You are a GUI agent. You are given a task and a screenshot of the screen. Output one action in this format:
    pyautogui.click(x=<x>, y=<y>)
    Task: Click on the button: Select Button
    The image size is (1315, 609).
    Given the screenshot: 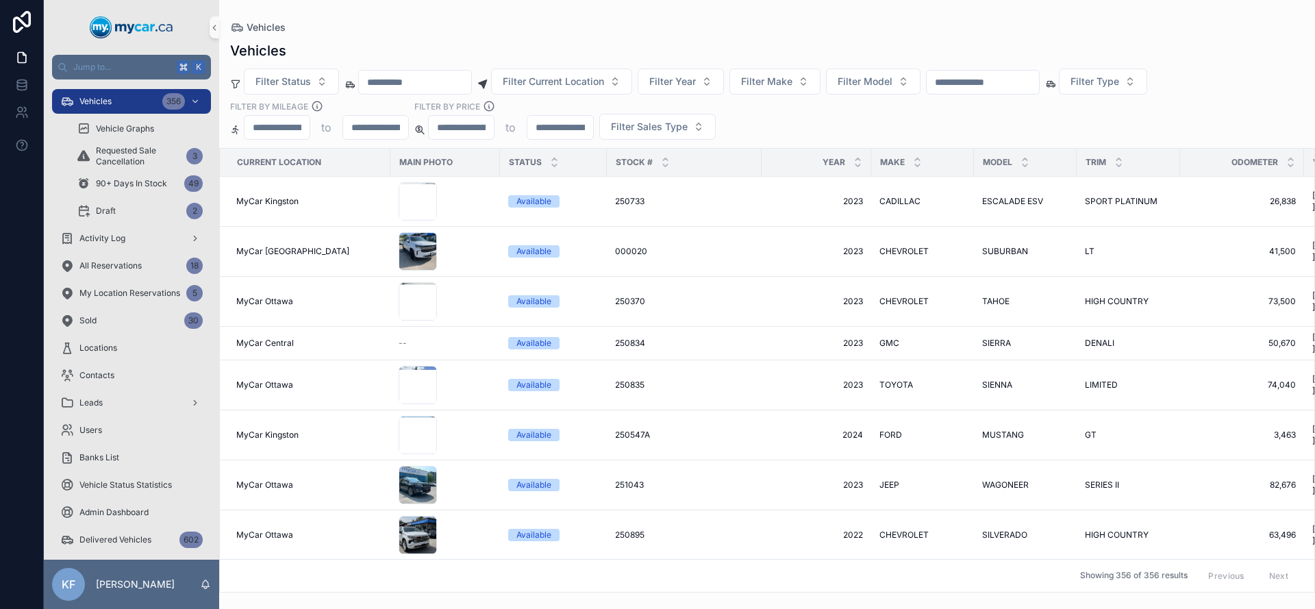 What is the action you would take?
    pyautogui.click(x=775, y=82)
    